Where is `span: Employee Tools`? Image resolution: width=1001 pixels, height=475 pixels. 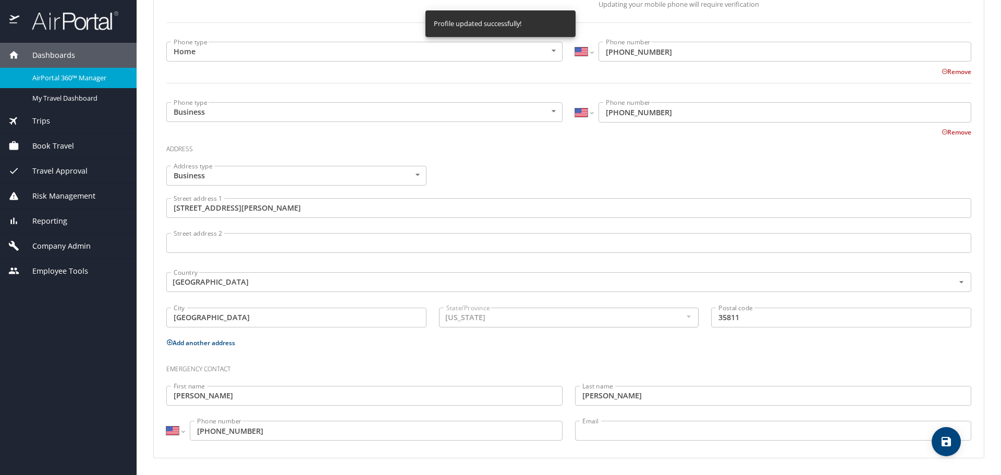
span: Employee Tools is located at coordinates (54, 271).